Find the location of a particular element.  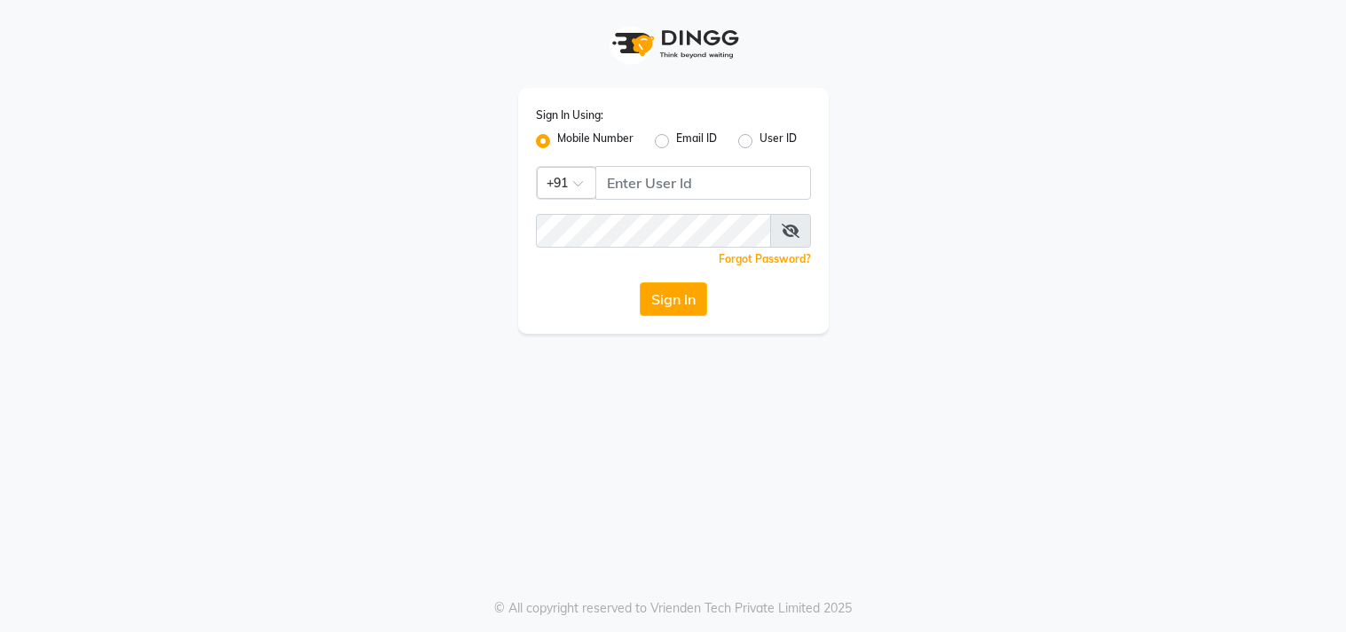

img: logo1.svg is located at coordinates (673, 43).